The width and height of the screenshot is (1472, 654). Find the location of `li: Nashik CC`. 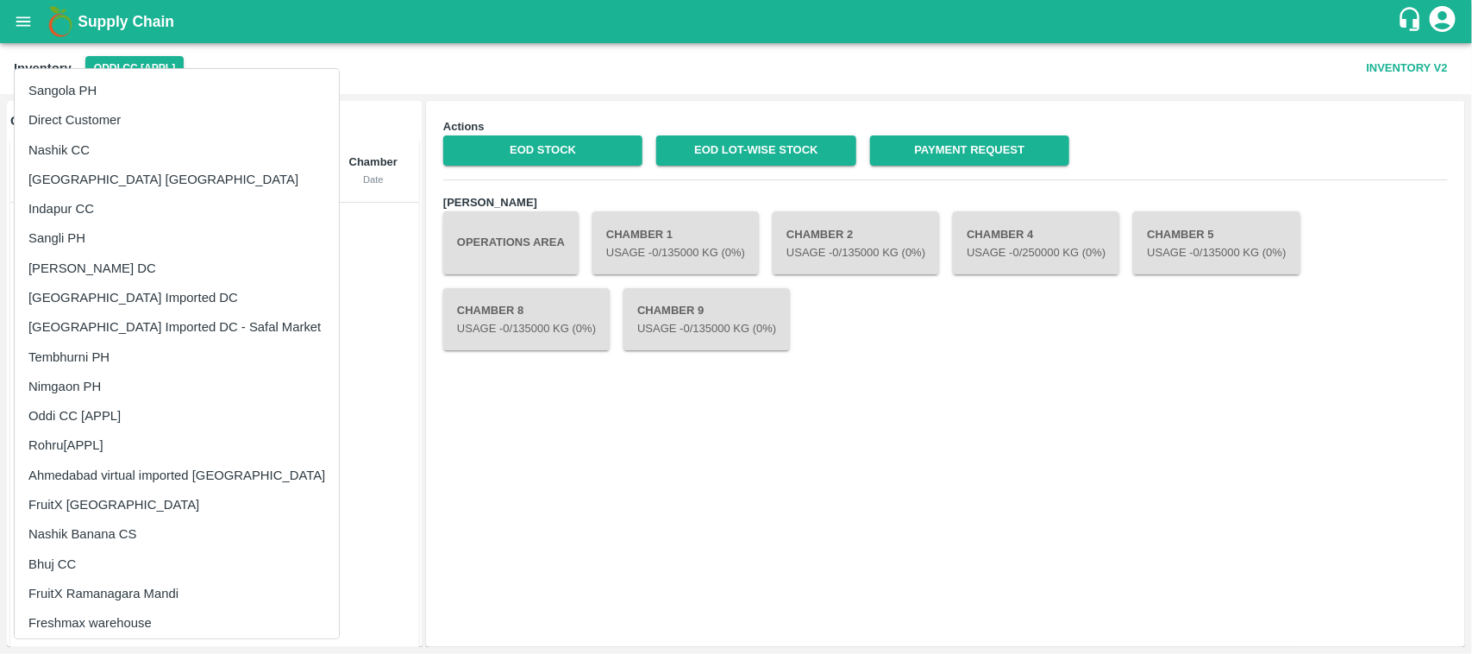

li: Nashik CC is located at coordinates (177, 150).